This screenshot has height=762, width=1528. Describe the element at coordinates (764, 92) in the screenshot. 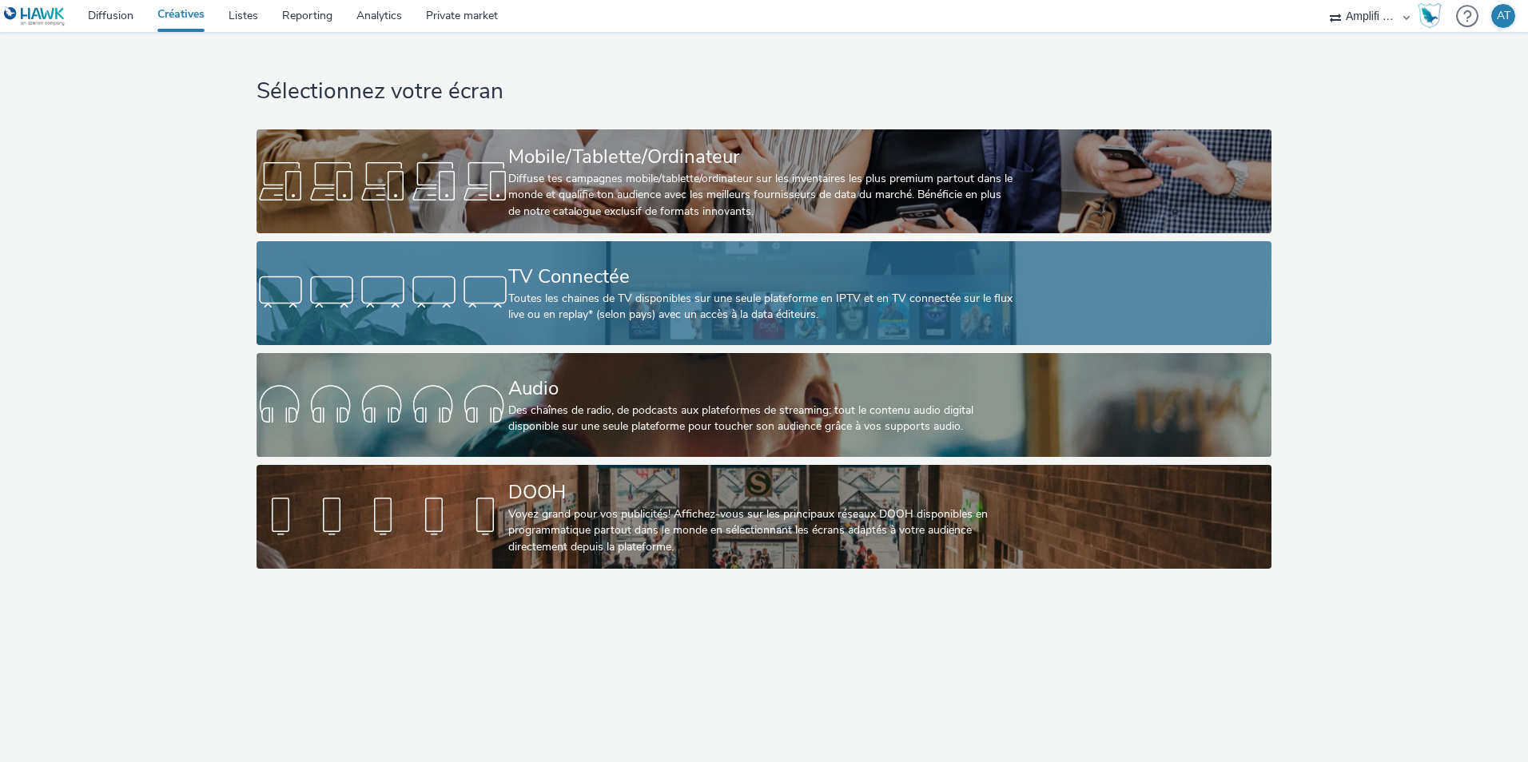

I see `h1: Sélectionnez votre écran` at that location.